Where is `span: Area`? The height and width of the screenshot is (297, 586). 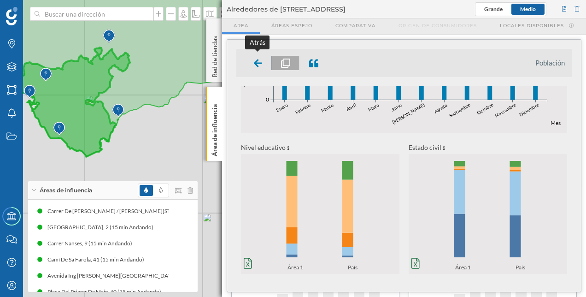 span: Area is located at coordinates (241, 25).